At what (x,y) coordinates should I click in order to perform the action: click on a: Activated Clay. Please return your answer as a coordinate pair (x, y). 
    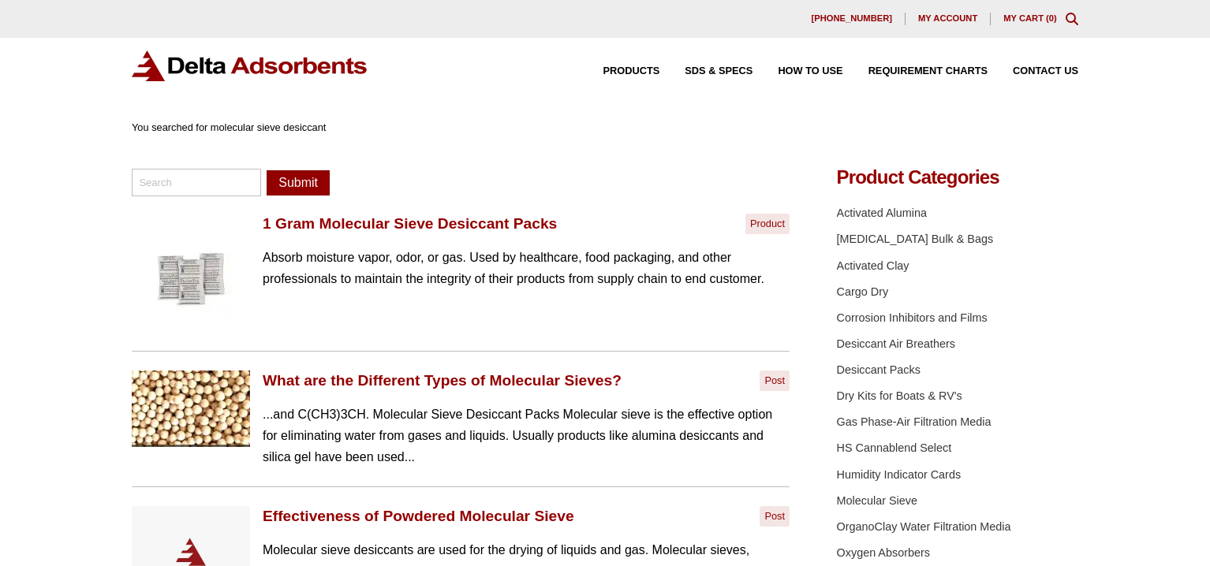
    Looking at the image, I should click on (873, 266).